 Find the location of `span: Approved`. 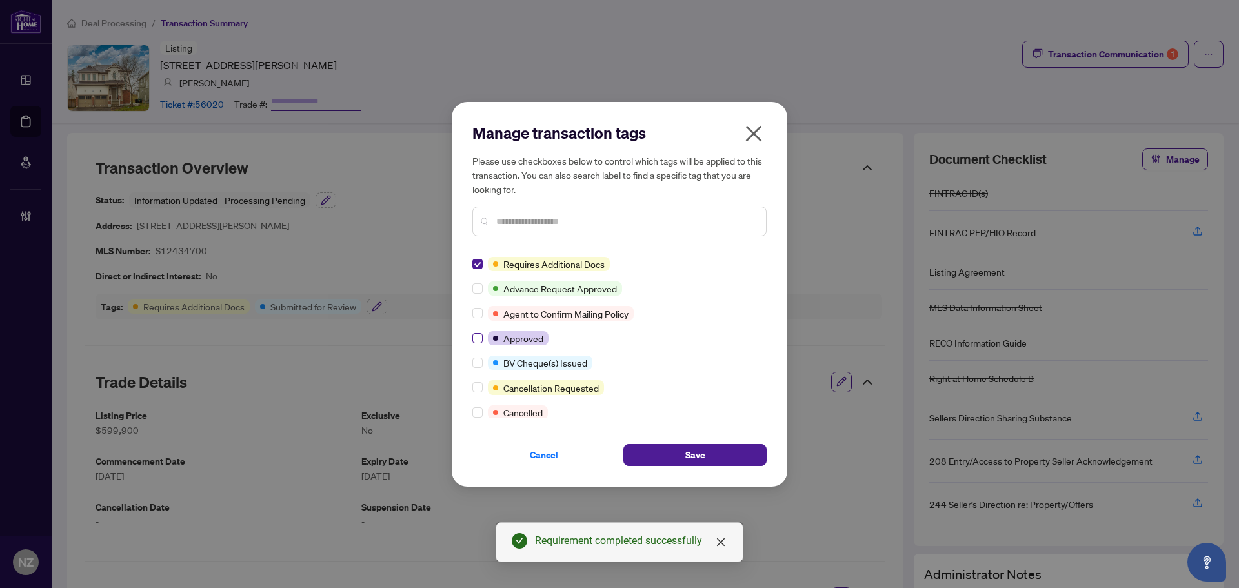

span: Approved is located at coordinates (523, 338).